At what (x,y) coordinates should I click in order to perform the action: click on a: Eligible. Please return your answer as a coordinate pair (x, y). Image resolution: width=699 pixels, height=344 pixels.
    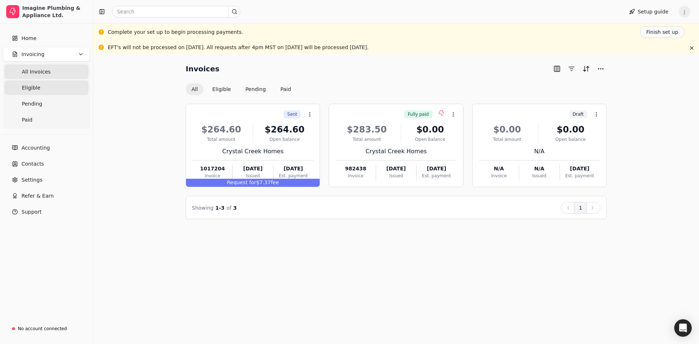
    Looking at the image, I should click on (46, 88).